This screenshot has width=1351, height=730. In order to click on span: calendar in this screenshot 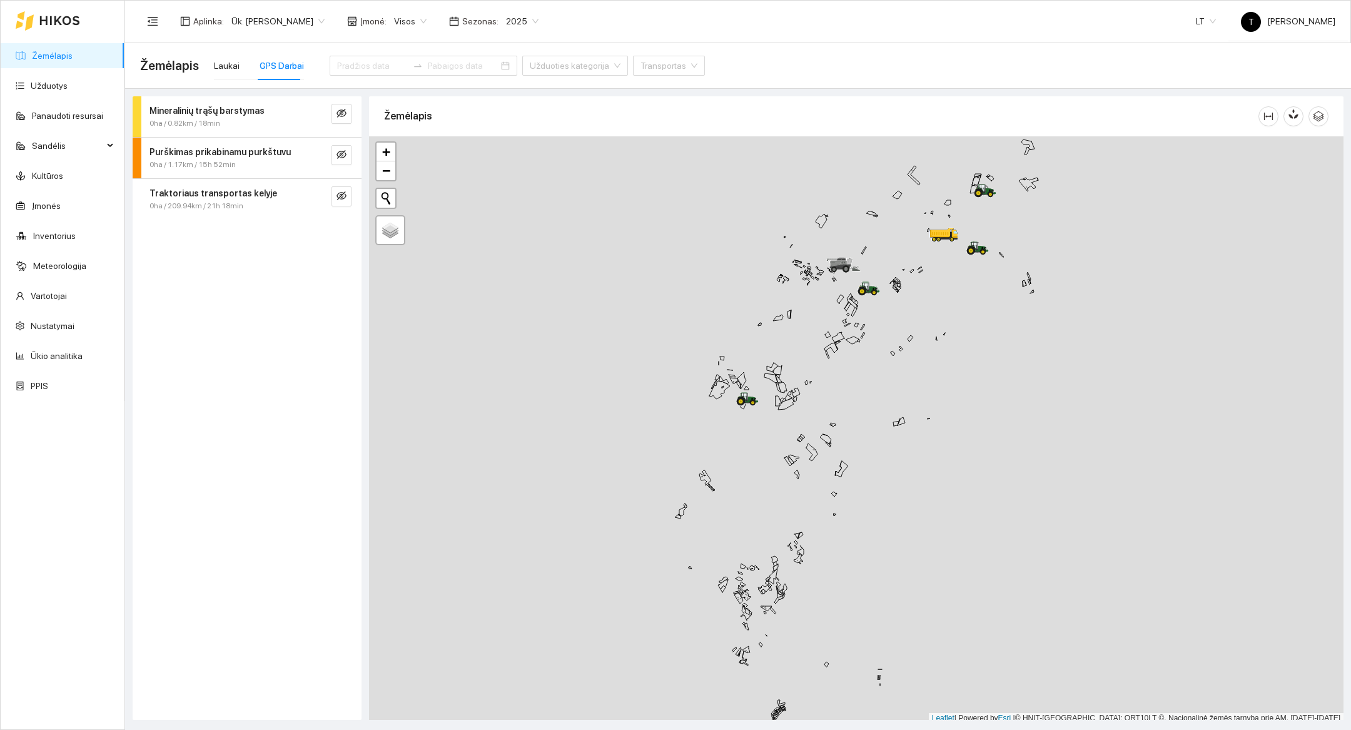, I will do `click(454, 21)`.